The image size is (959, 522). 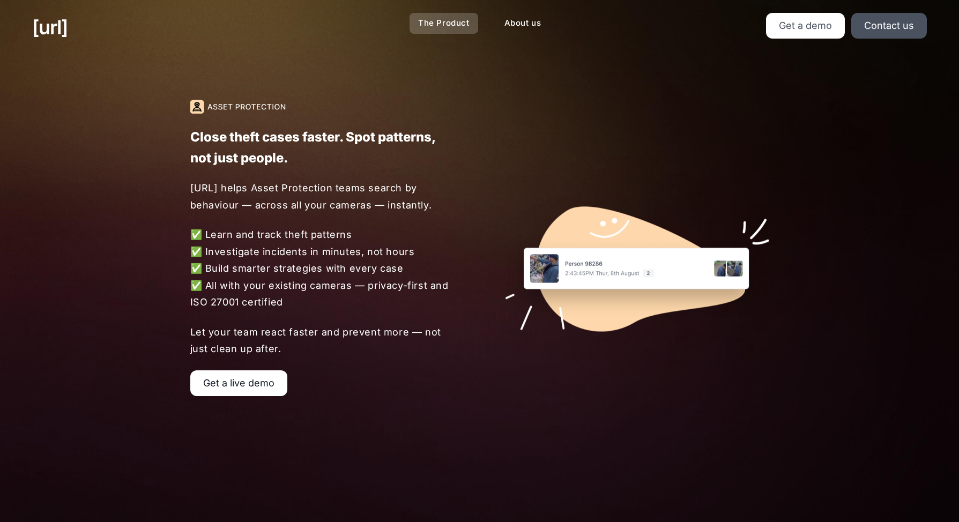 I want to click on span: Last Name, so click(x=307, y=49).